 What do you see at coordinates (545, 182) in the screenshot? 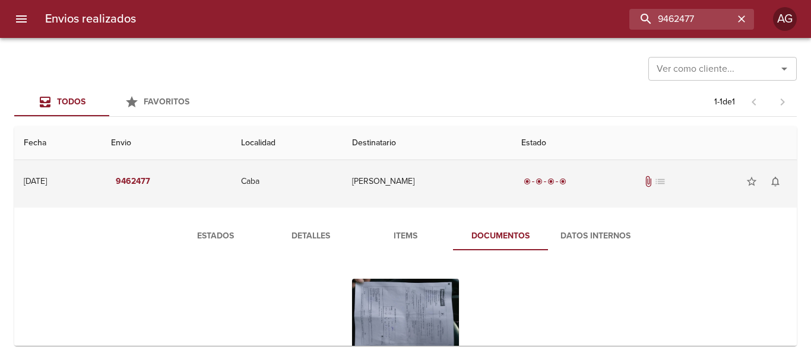
I see `div: Entregado` at bounding box center [545, 182].